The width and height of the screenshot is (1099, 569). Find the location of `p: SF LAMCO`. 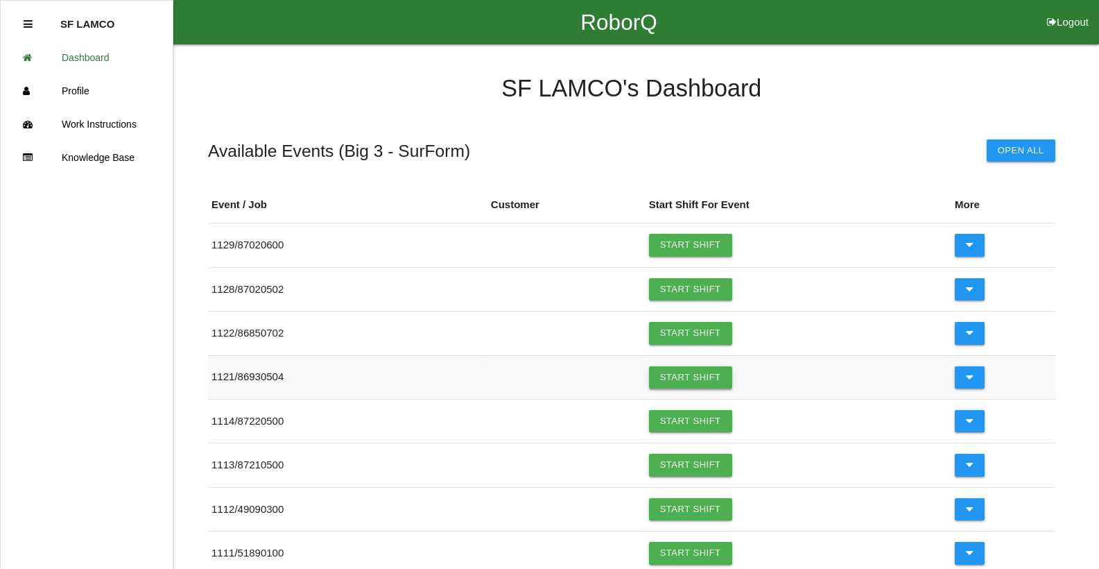

p: SF LAMCO is located at coordinates (87, 19).